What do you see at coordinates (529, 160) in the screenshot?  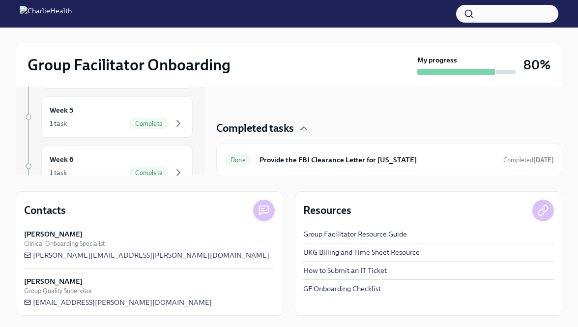 I see `span: Completed` at bounding box center [529, 160].